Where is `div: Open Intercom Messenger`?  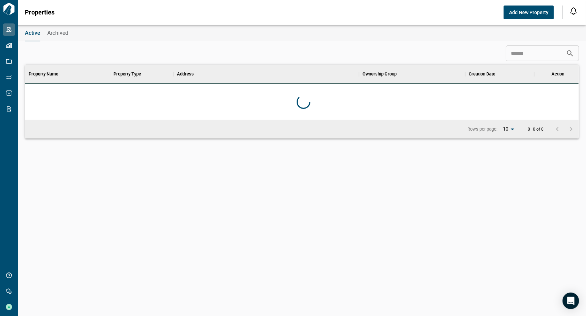 div: Open Intercom Messenger is located at coordinates (571, 301).